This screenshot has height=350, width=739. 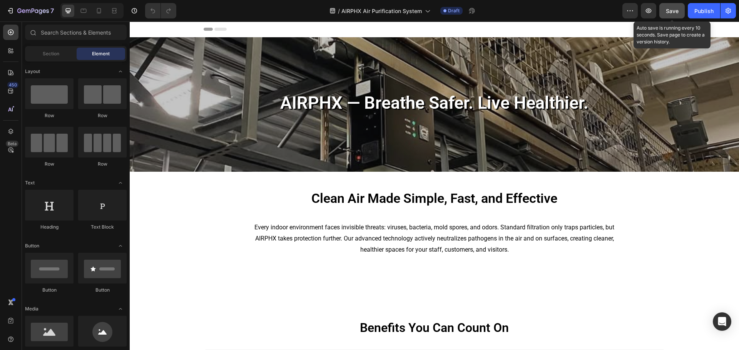 I want to click on span: Save, so click(x=672, y=11).